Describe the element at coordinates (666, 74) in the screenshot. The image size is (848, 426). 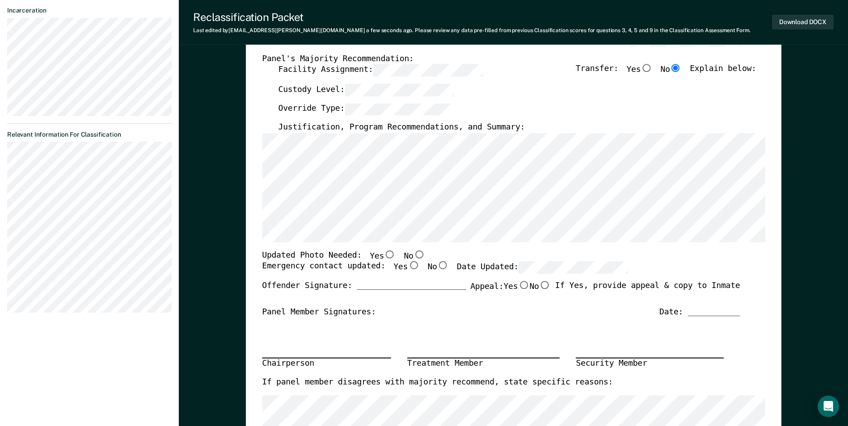
I see `div: Transfer: Explain below:` at that location.